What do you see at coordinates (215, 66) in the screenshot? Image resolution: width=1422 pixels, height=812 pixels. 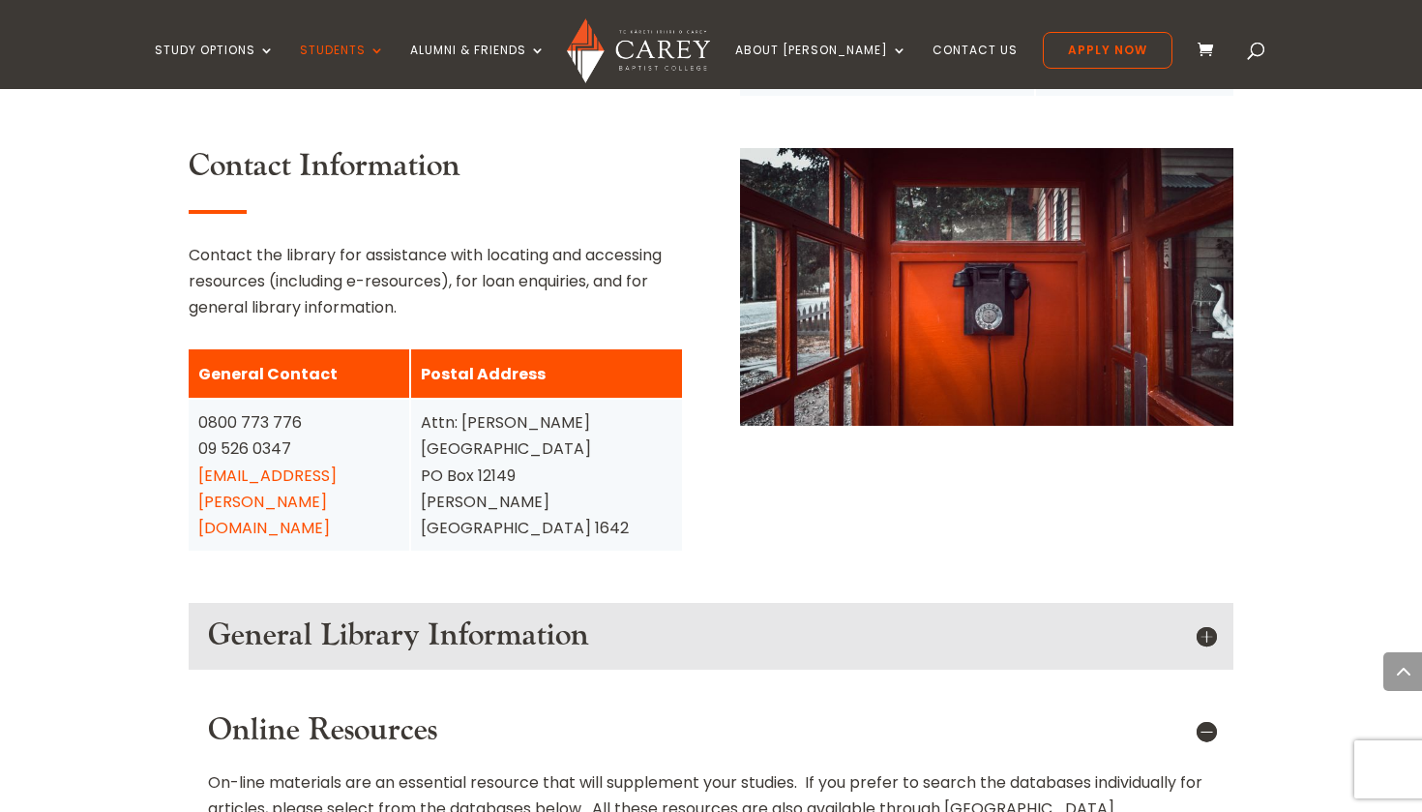 I see `a: Study Options` at bounding box center [215, 66].